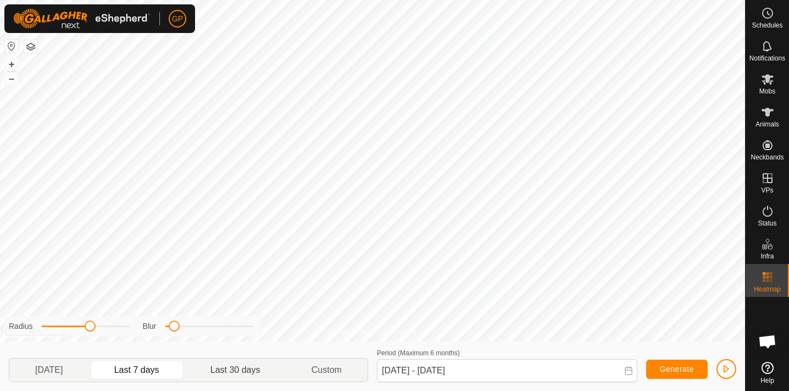 The width and height of the screenshot is (789, 391). What do you see at coordinates (21, 326) in the screenshot?
I see `label: Radius` at bounding box center [21, 326].